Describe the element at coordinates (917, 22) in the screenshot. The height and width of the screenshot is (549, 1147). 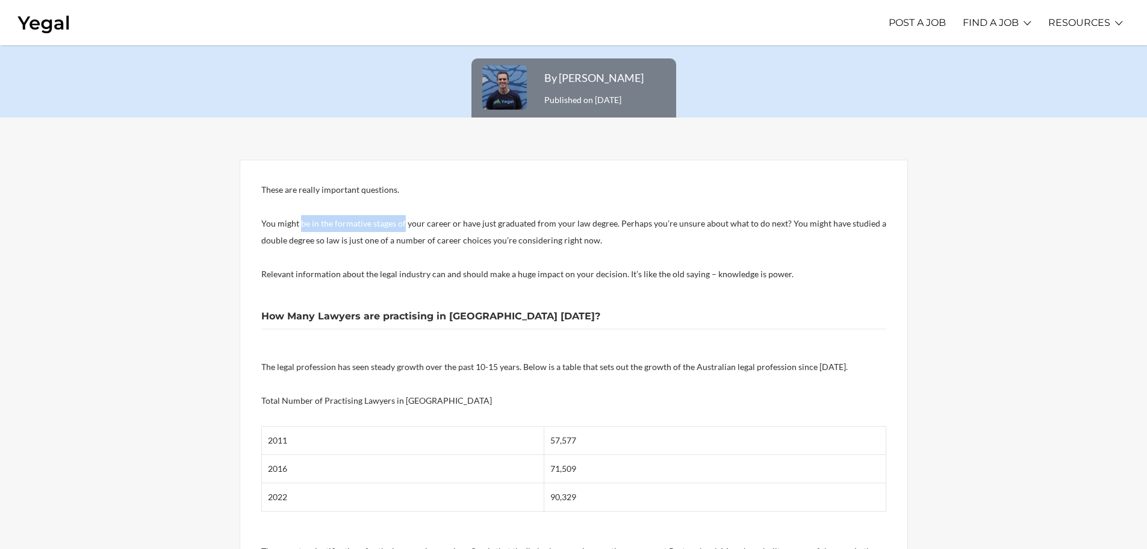
I see `a: POST A JOB` at that location.